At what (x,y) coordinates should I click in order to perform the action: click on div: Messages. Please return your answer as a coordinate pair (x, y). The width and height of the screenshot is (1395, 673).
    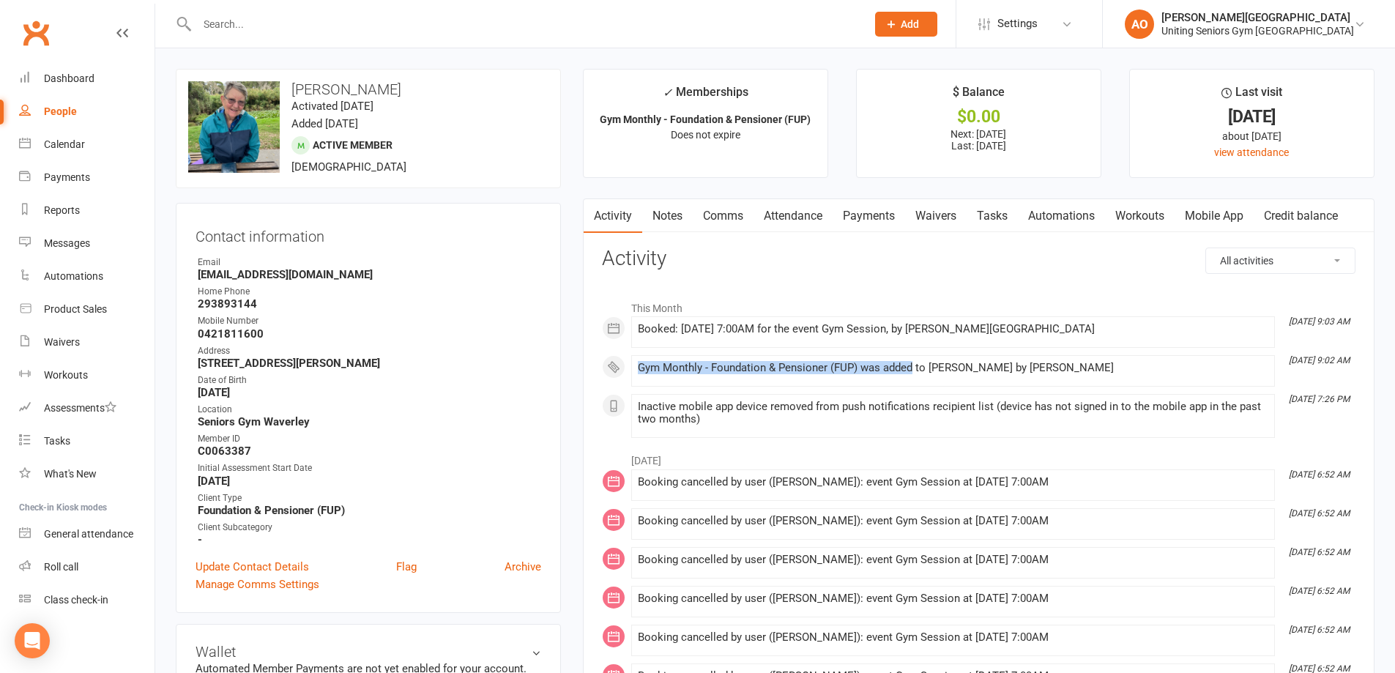
    Looking at the image, I should click on (67, 243).